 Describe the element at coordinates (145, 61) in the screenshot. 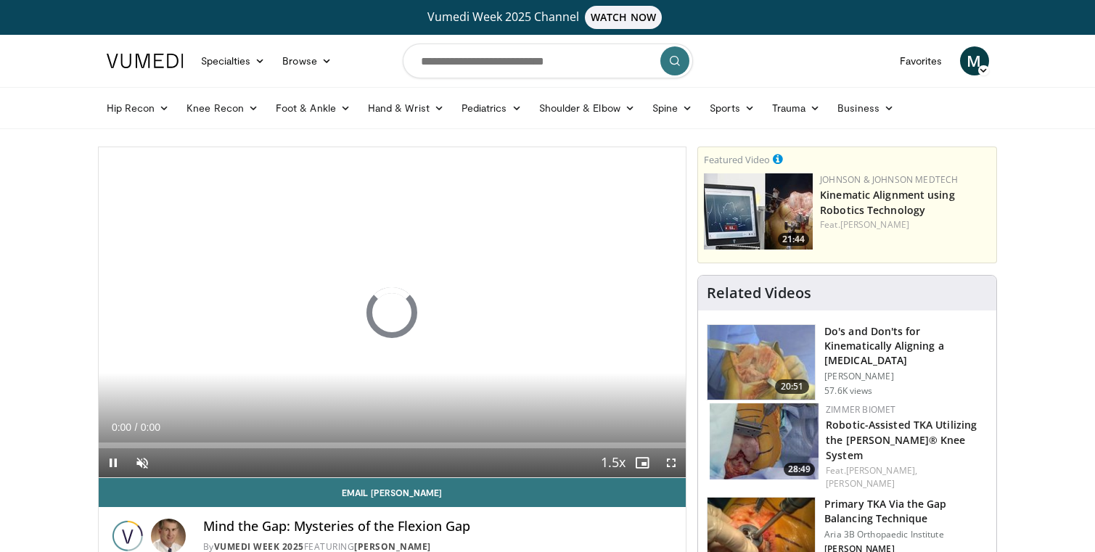

I see `img: VuMedi Logo` at that location.